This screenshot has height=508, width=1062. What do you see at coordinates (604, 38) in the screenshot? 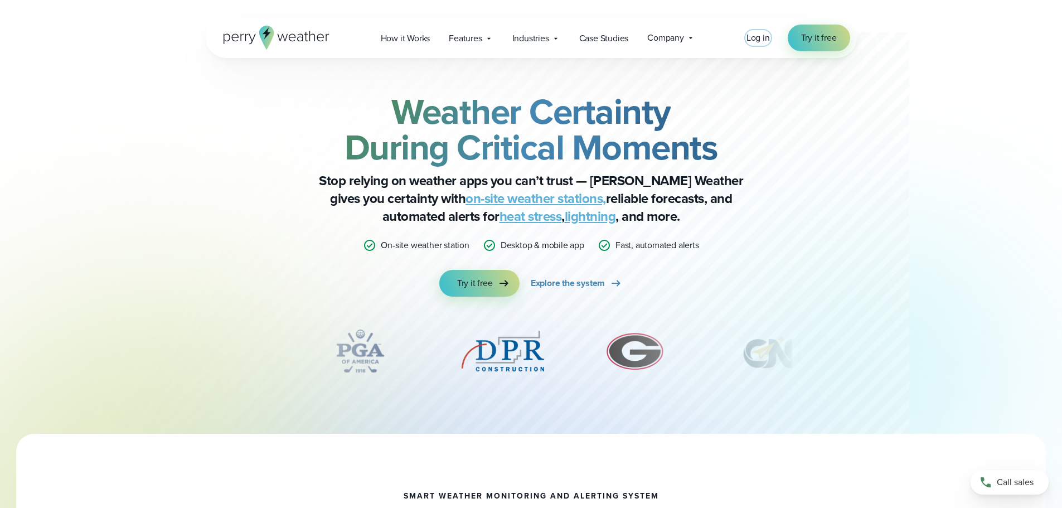
I see `a: Case Studies` at bounding box center [604, 38].